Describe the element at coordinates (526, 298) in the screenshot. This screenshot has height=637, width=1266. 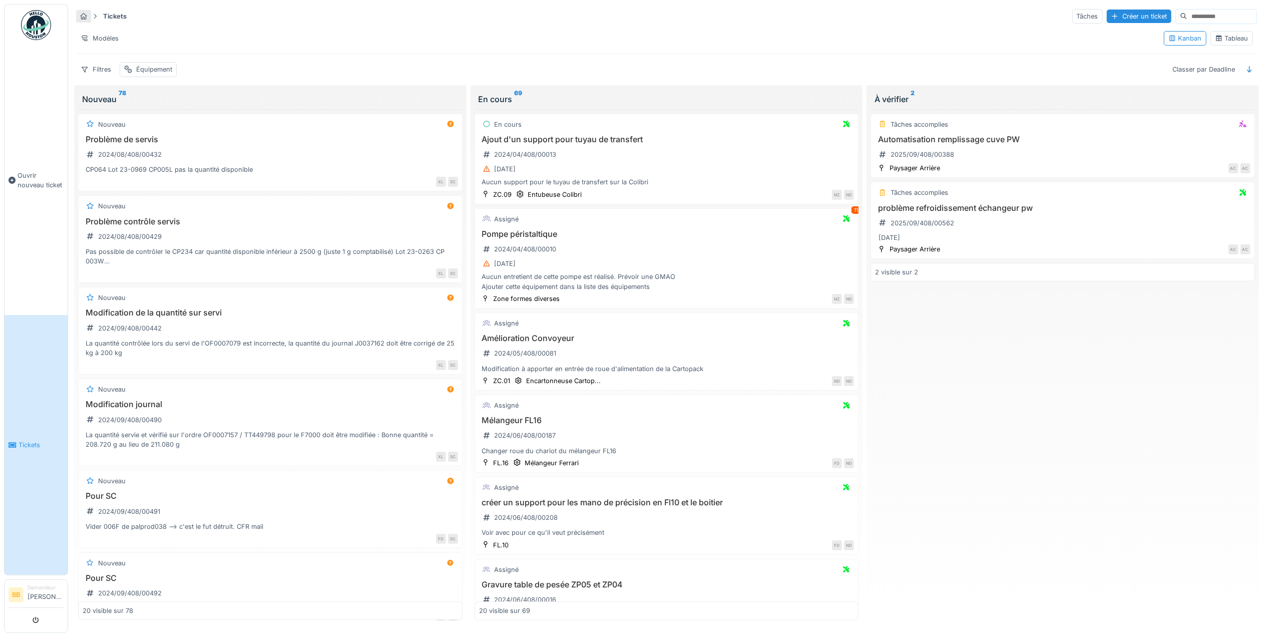
I see `div: Zone formes diverses` at that location.